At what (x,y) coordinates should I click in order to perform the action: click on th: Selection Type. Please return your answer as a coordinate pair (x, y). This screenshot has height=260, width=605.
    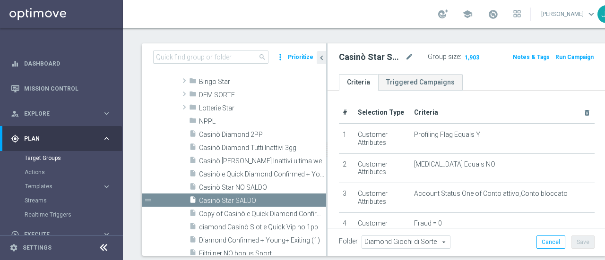
    Looking at the image, I should click on (382, 113).